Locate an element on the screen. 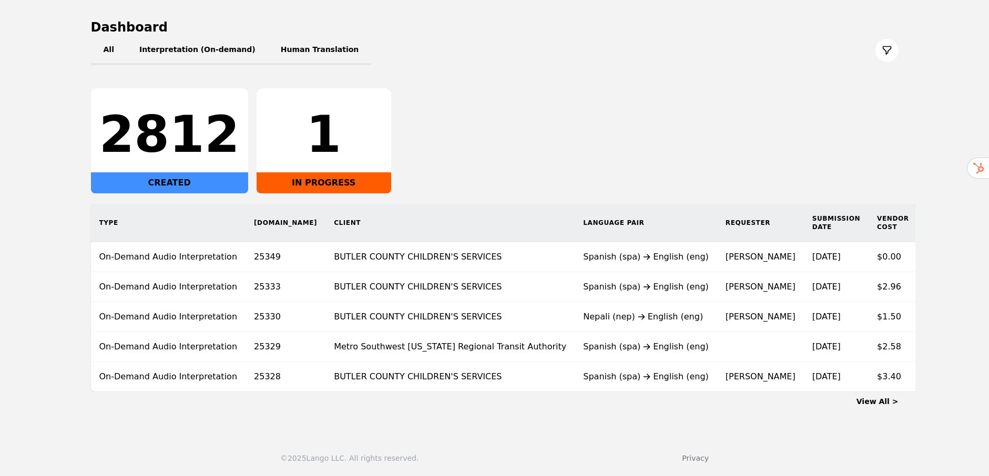  td: 25349 is located at coordinates (285, 257).